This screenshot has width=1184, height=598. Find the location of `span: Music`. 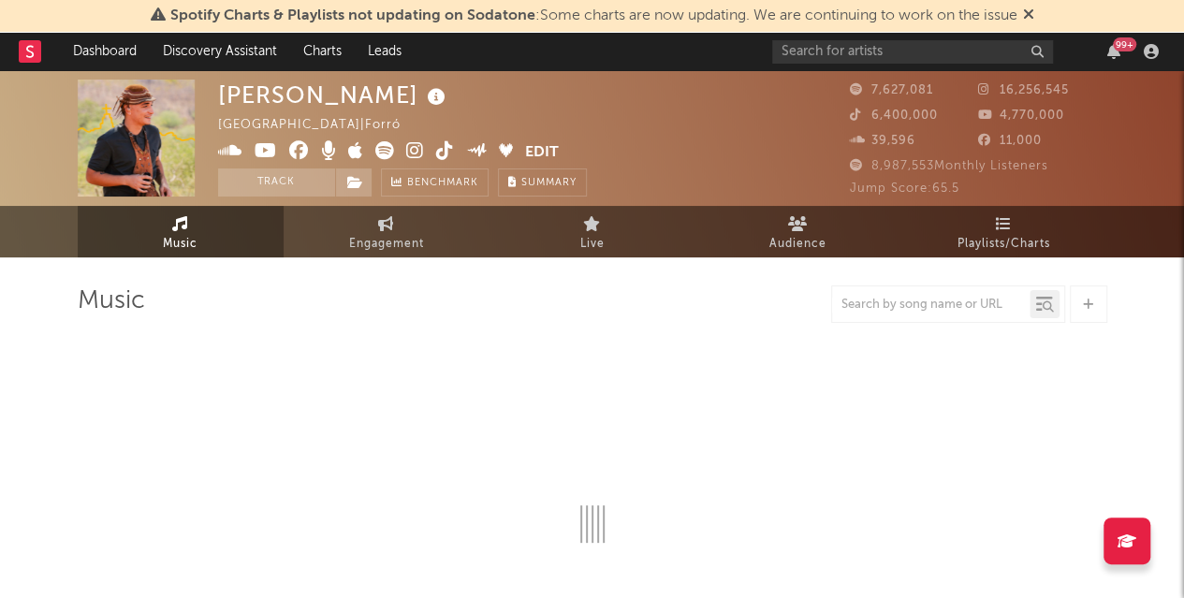

span: Music is located at coordinates (180, 244).